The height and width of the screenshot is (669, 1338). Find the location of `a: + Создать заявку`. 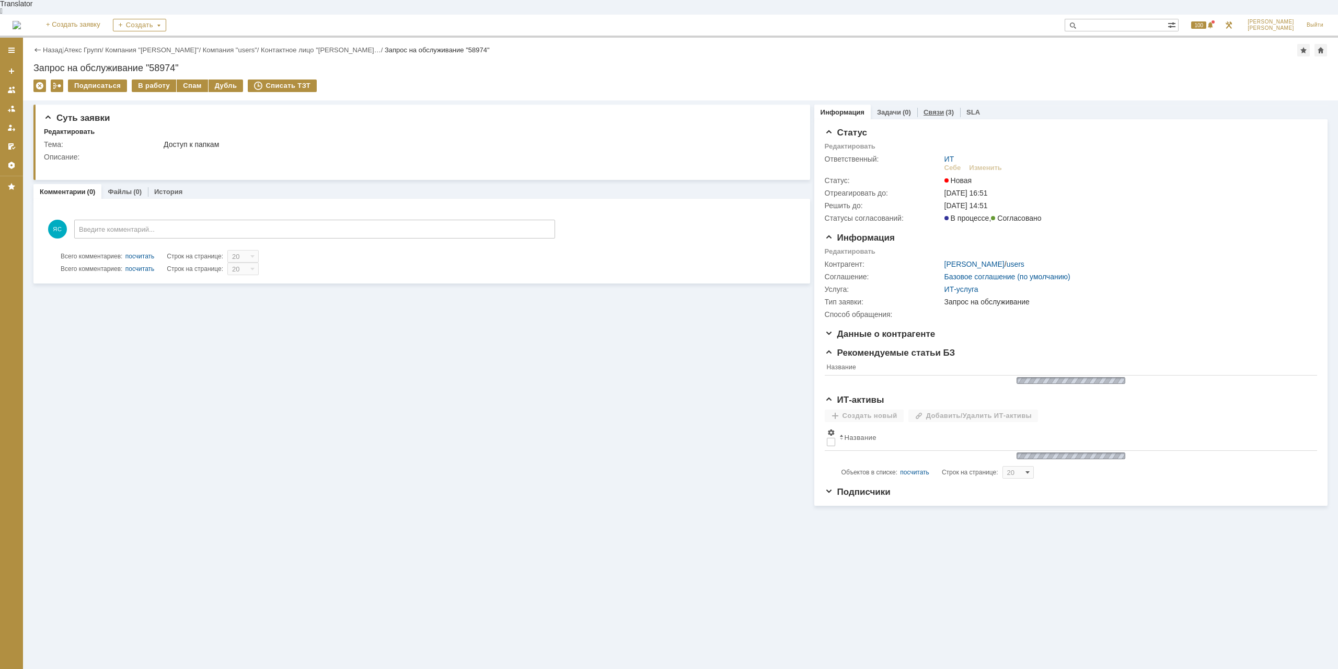

a: + Создать заявку is located at coordinates (73, 25).